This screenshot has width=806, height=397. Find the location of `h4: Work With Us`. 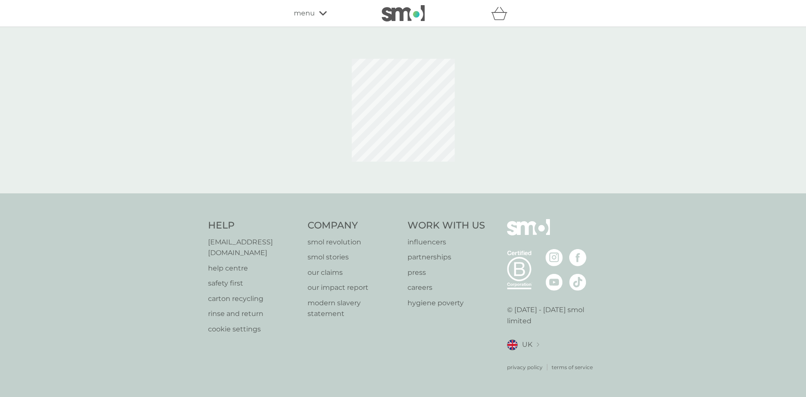

h4: Work With Us is located at coordinates (446, 226).